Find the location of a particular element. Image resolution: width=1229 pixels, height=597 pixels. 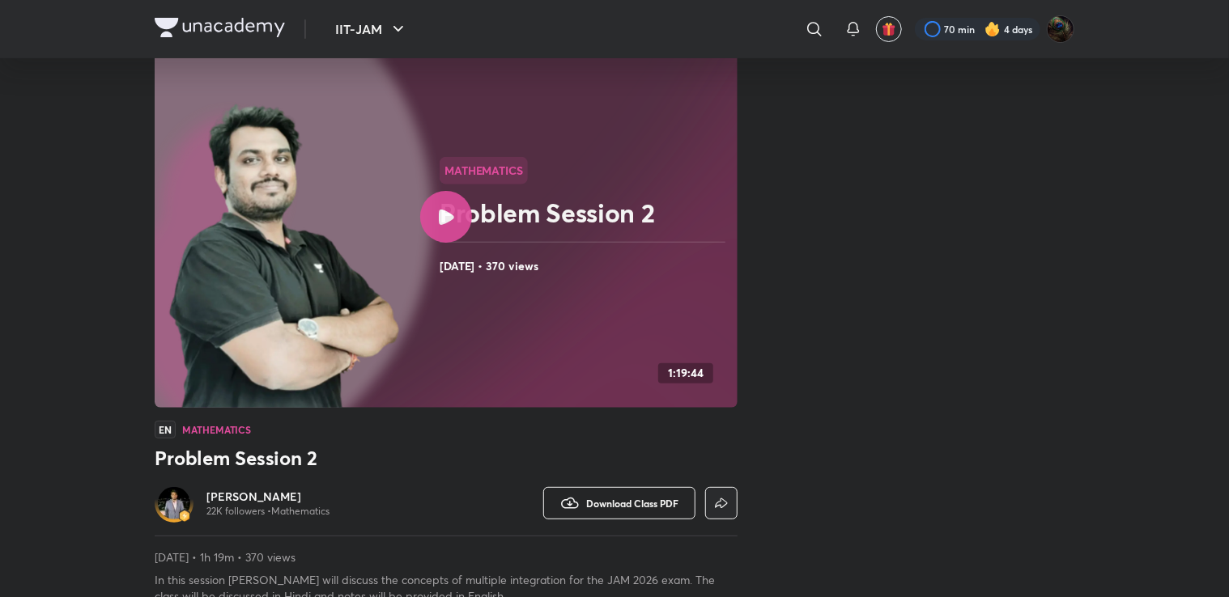

img: Shubham Deshmukh is located at coordinates (1060, 29).